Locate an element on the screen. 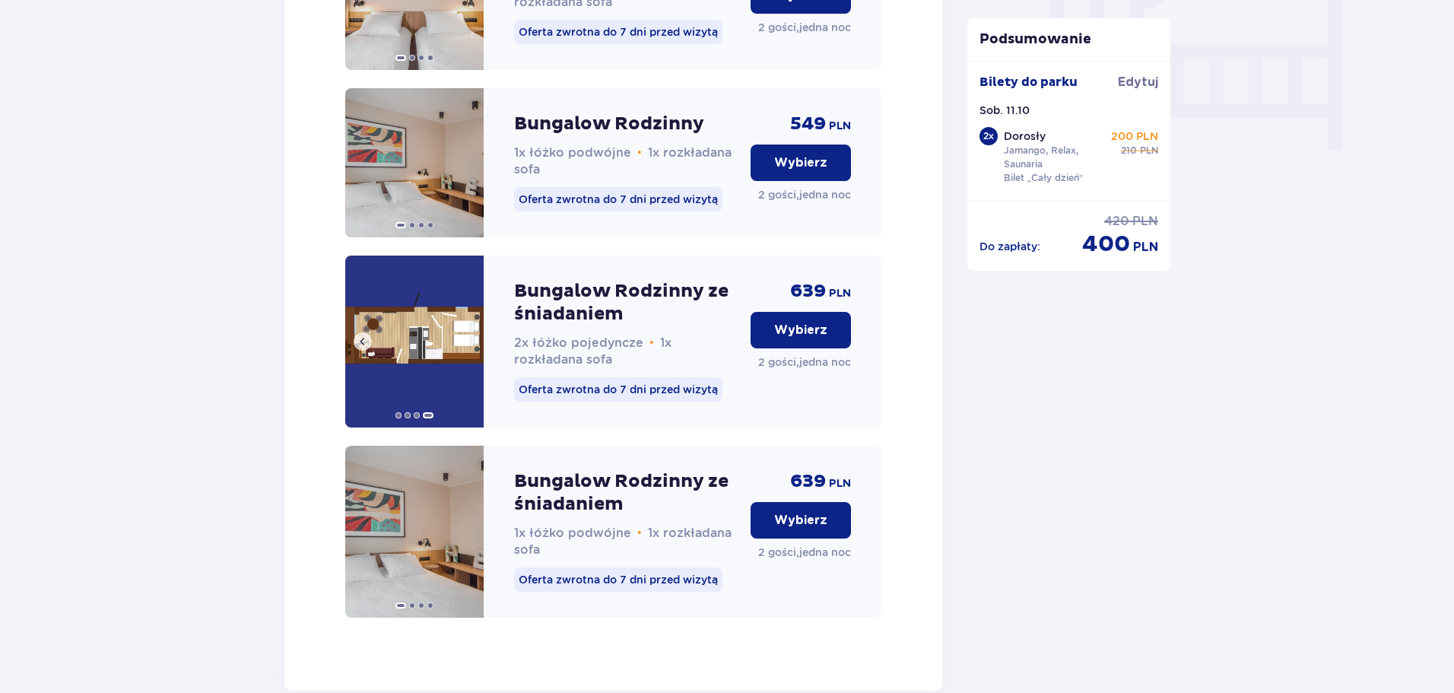  img: Bungalow Rodzinny is located at coordinates (414, 163).